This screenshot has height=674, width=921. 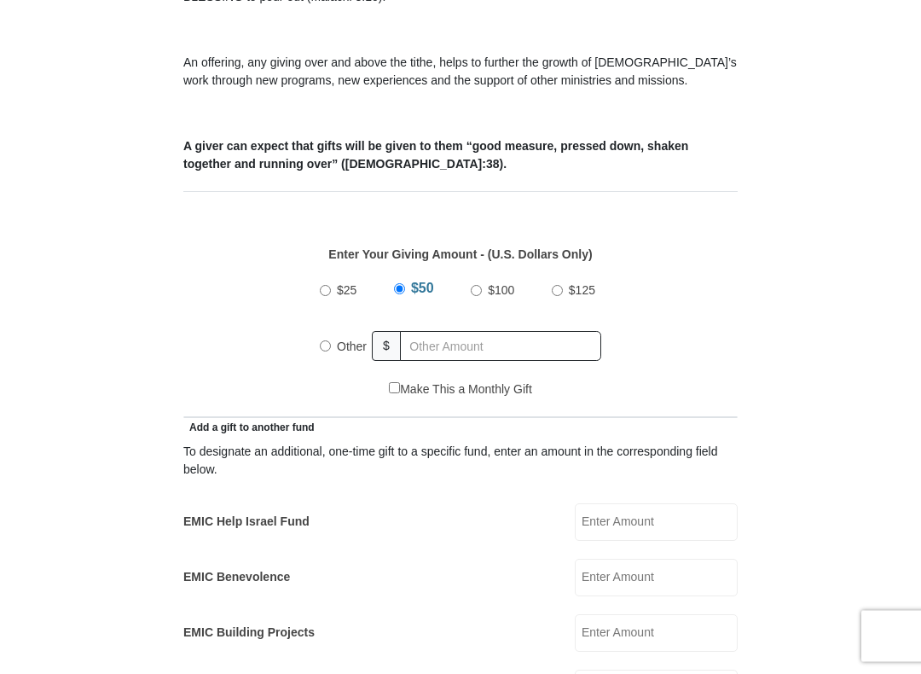 What do you see at coordinates (249, 633) in the screenshot?
I see `label: EMIC Building Projects` at bounding box center [249, 633].